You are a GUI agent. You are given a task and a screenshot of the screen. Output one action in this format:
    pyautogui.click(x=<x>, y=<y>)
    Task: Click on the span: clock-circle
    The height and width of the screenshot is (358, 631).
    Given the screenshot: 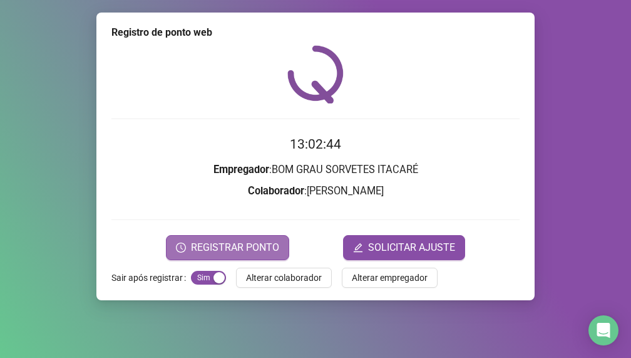 What is the action you would take?
    pyautogui.click(x=181, y=247)
    